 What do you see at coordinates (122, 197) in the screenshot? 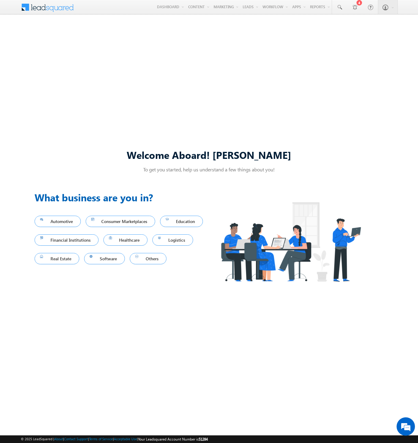
I see `h3: What business are you in?` at bounding box center [122, 197].